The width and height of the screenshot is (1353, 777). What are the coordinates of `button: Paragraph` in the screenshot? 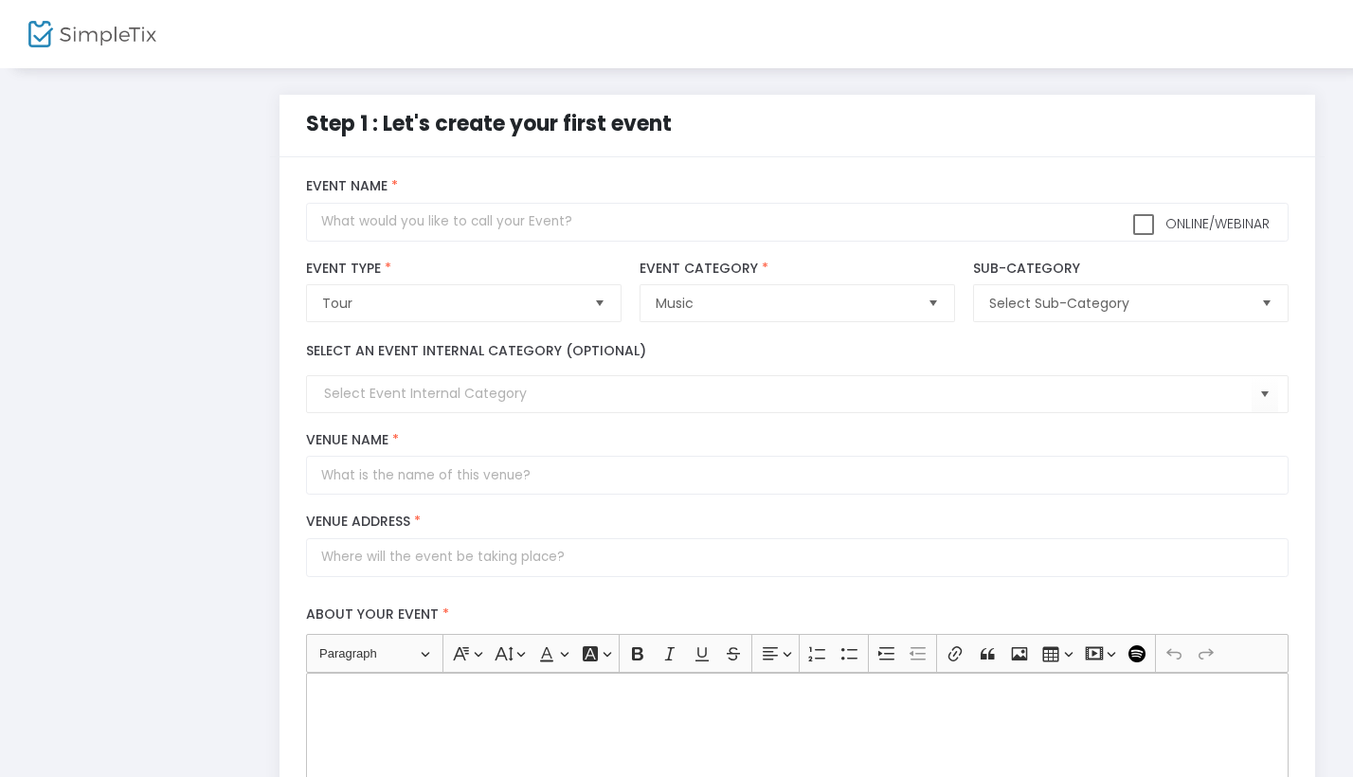 It's located at (374, 653).